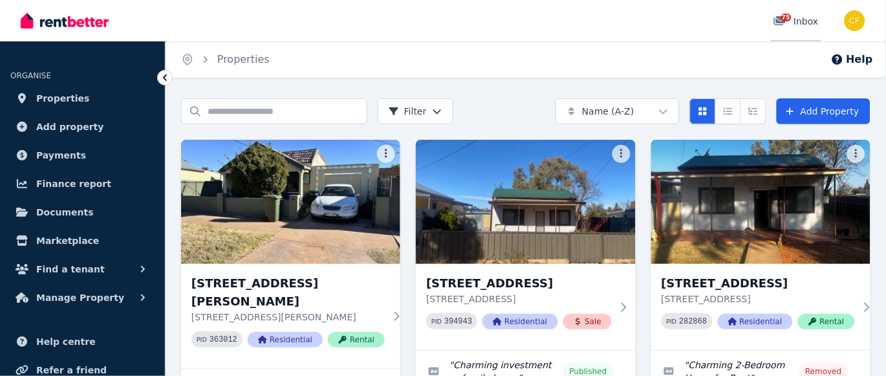 The height and width of the screenshot is (376, 886). I want to click on nav: Breadcrumb, so click(225, 60).